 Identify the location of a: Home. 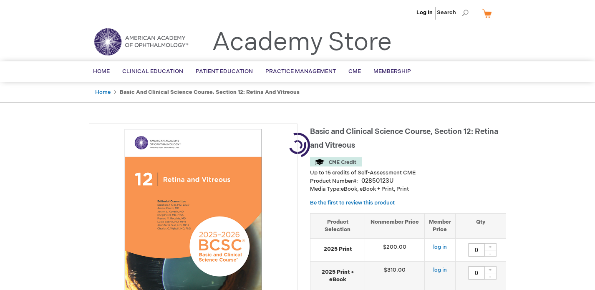
(103, 92).